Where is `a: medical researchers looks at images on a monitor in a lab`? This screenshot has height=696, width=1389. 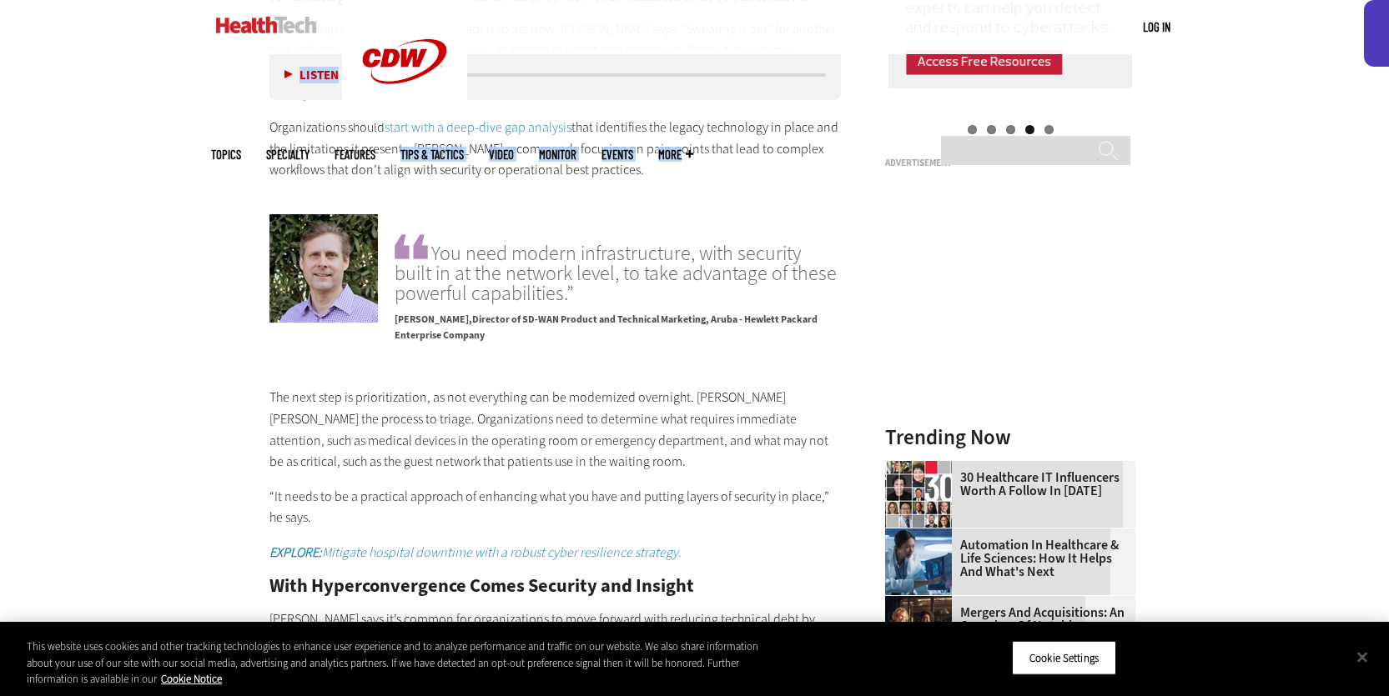 a: medical researchers looks at images on a monitor in a lab is located at coordinates (922, 535).